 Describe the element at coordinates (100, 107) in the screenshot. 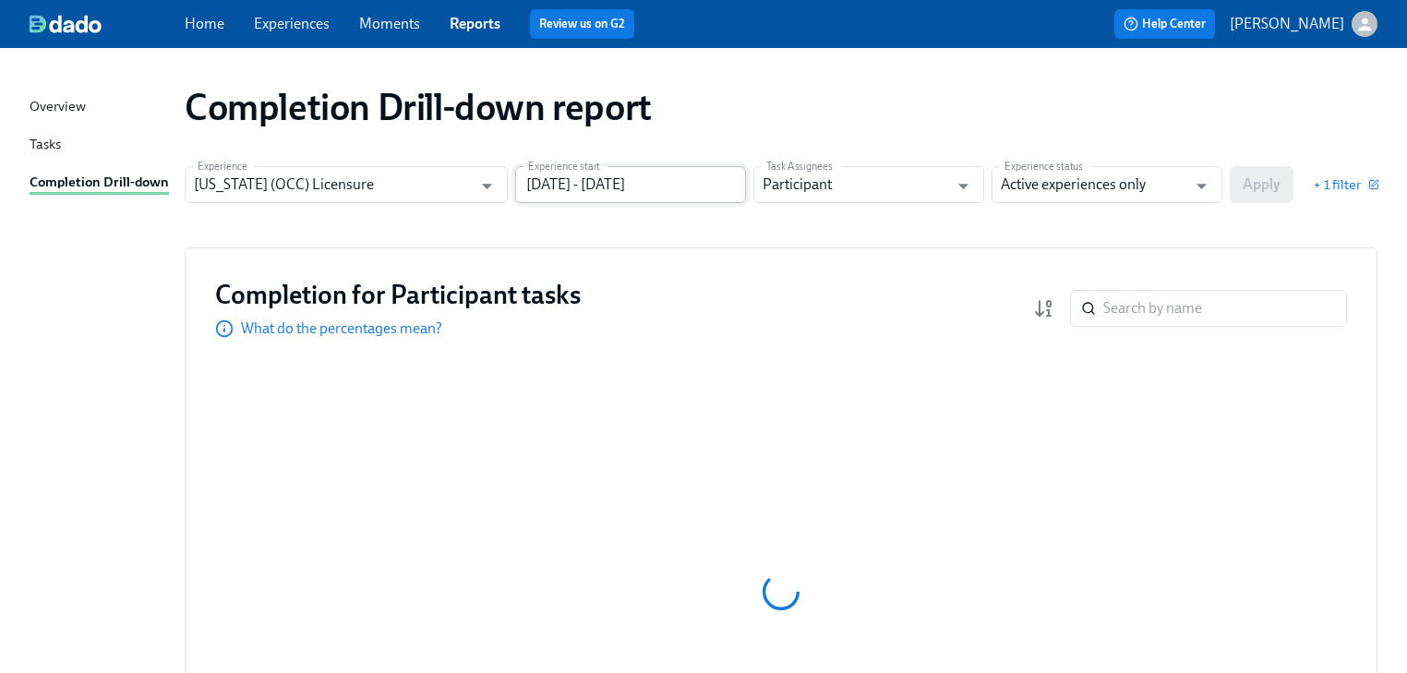

I see `a: Overview` at that location.